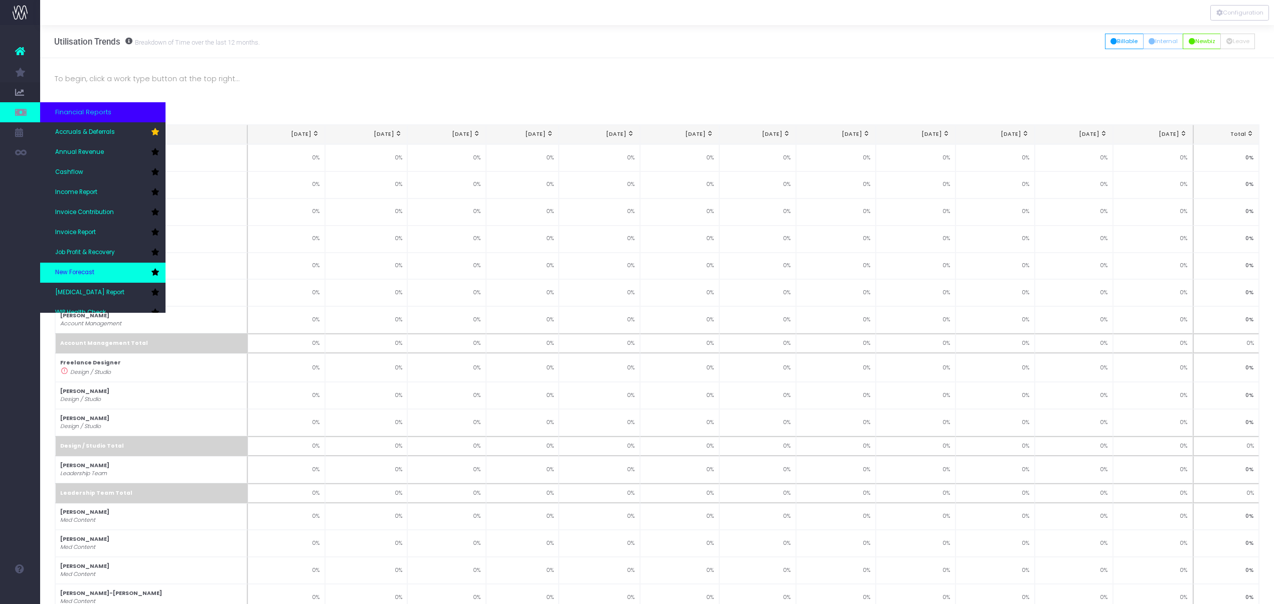 Image resolution: width=1274 pixels, height=604 pixels. What do you see at coordinates (103, 172) in the screenshot?
I see `a: Cashflow` at bounding box center [103, 172].